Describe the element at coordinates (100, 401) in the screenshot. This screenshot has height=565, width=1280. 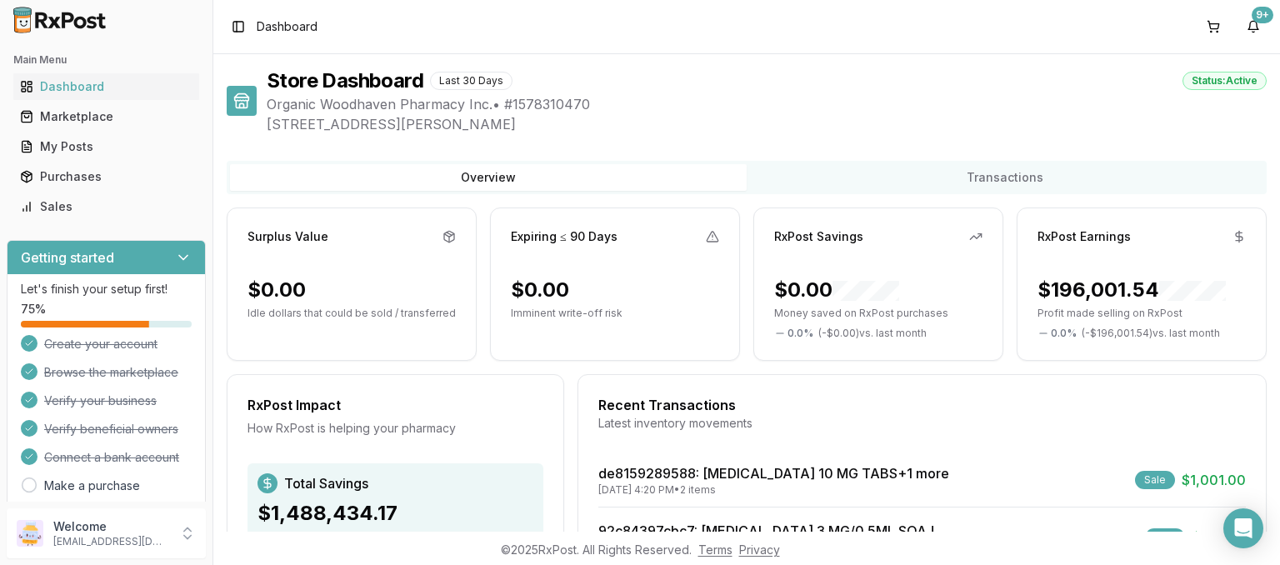
I see `span: Verify your business` at that location.